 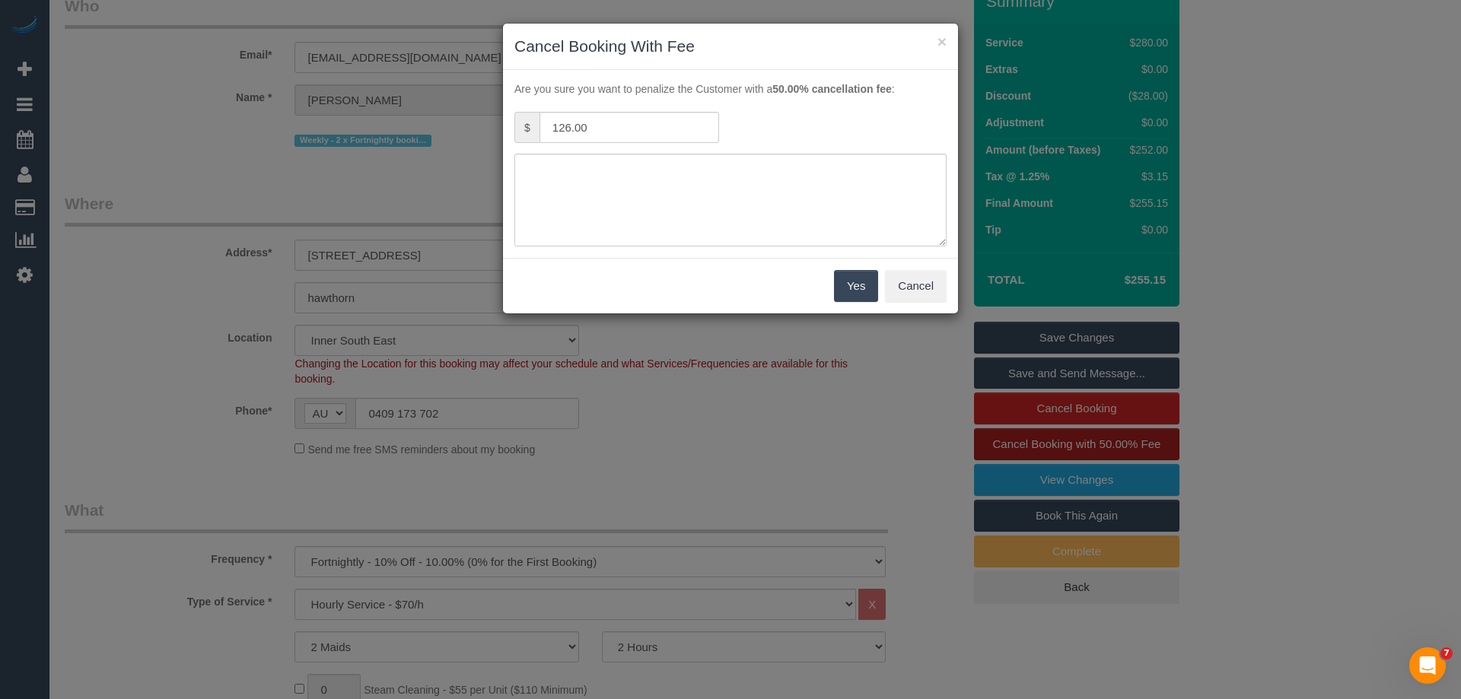 I want to click on button: Cancel, so click(x=915, y=286).